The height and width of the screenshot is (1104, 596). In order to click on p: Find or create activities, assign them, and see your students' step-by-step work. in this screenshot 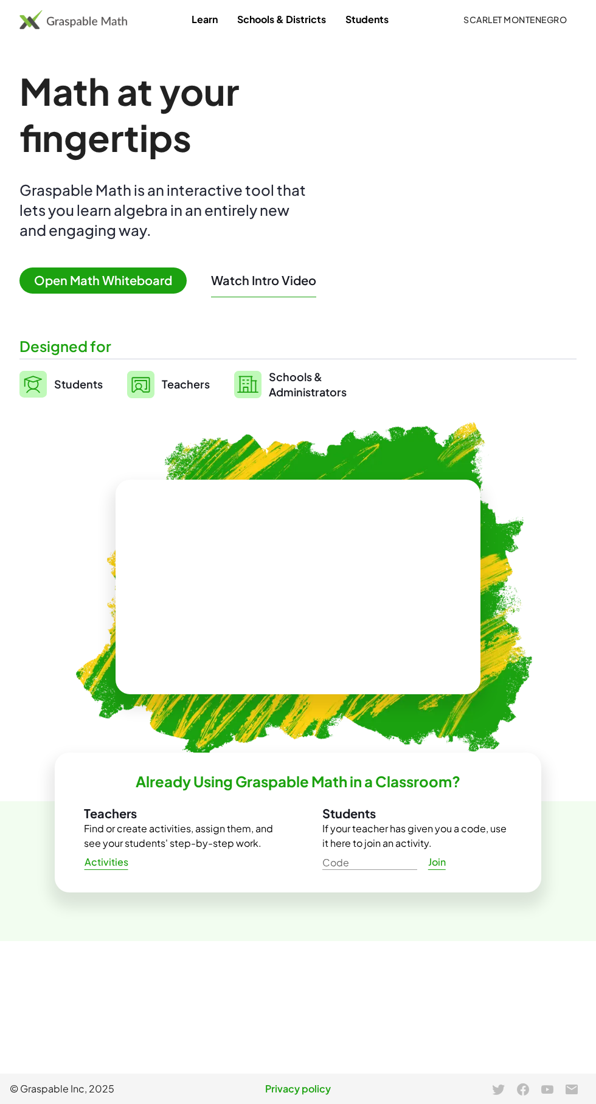, I will do `click(179, 836)`.